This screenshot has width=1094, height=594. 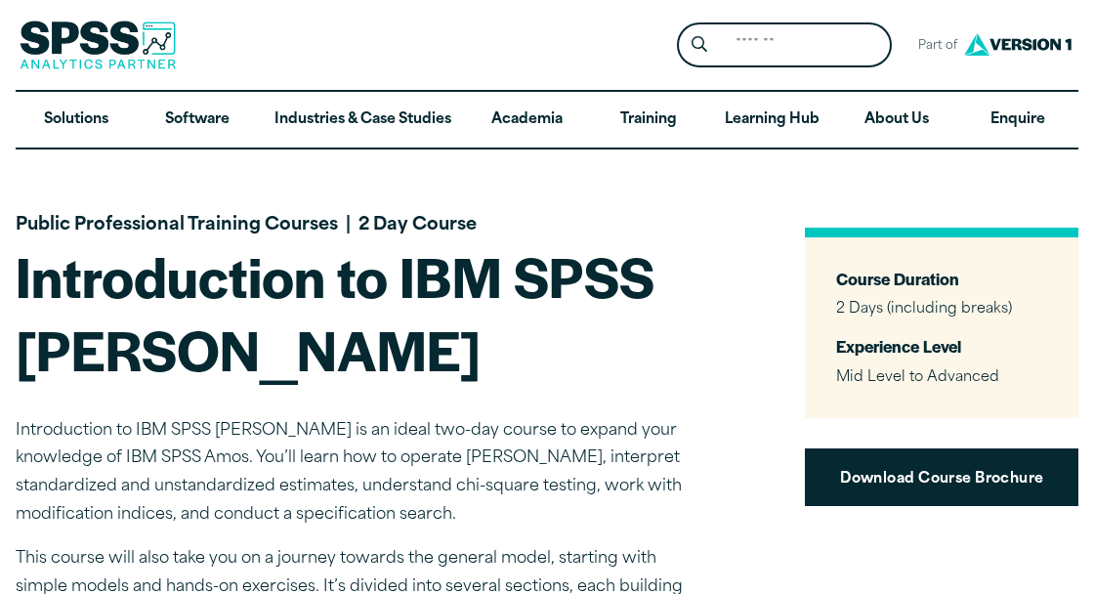 I want to click on button: Search magnifying glass icon, so click(x=700, y=45).